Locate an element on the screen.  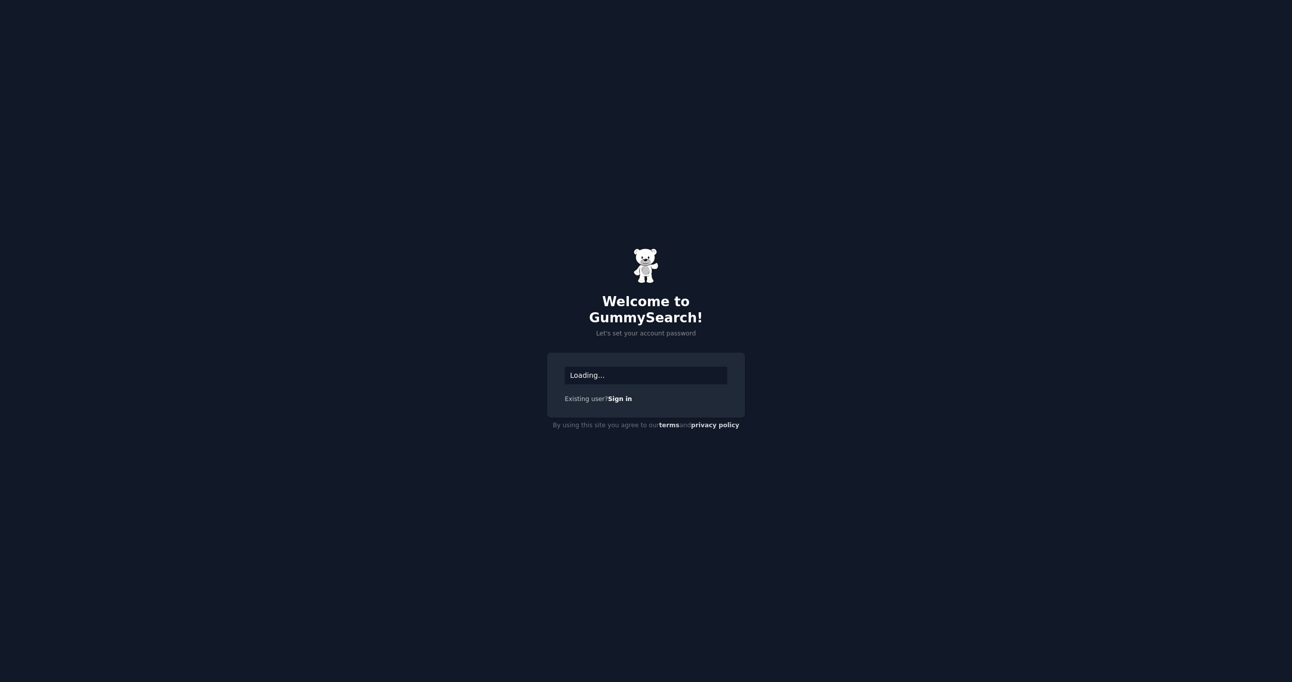
div: Loading... is located at coordinates (646, 376).